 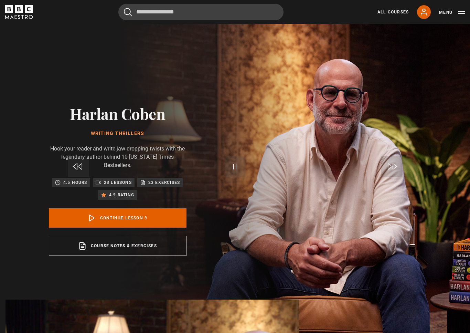 I want to click on p: 4.5 hours, so click(x=75, y=182).